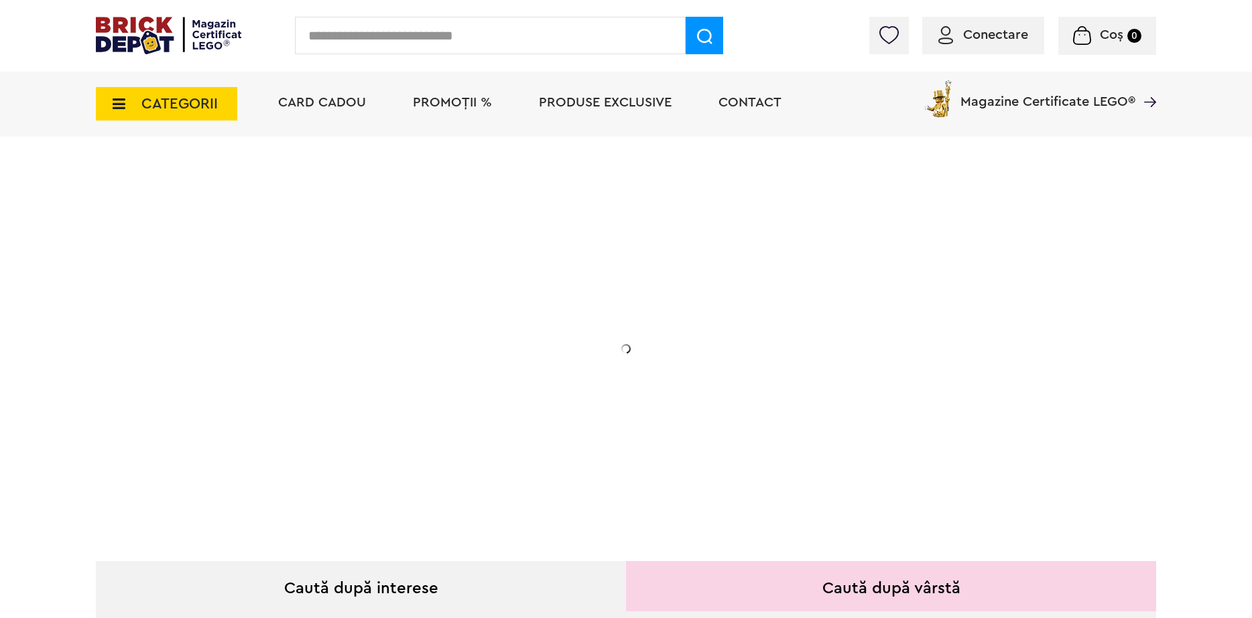 This screenshot has height=618, width=1252. Describe the element at coordinates (605, 103) in the screenshot. I see `a: Produse exclusive` at that location.